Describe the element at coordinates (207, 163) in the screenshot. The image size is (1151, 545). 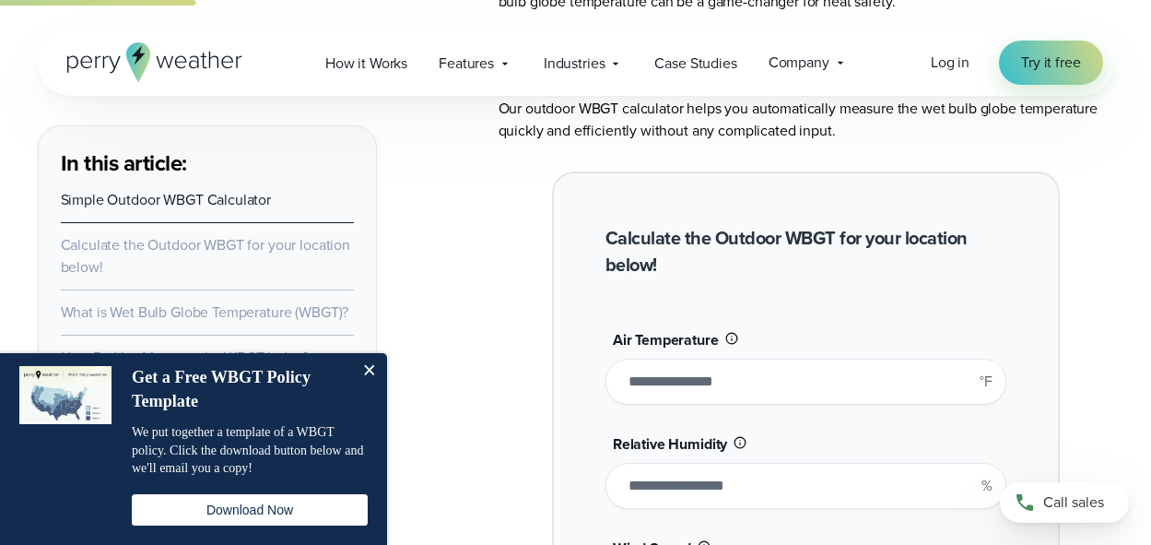
I see `h3: In this article:` at that location.